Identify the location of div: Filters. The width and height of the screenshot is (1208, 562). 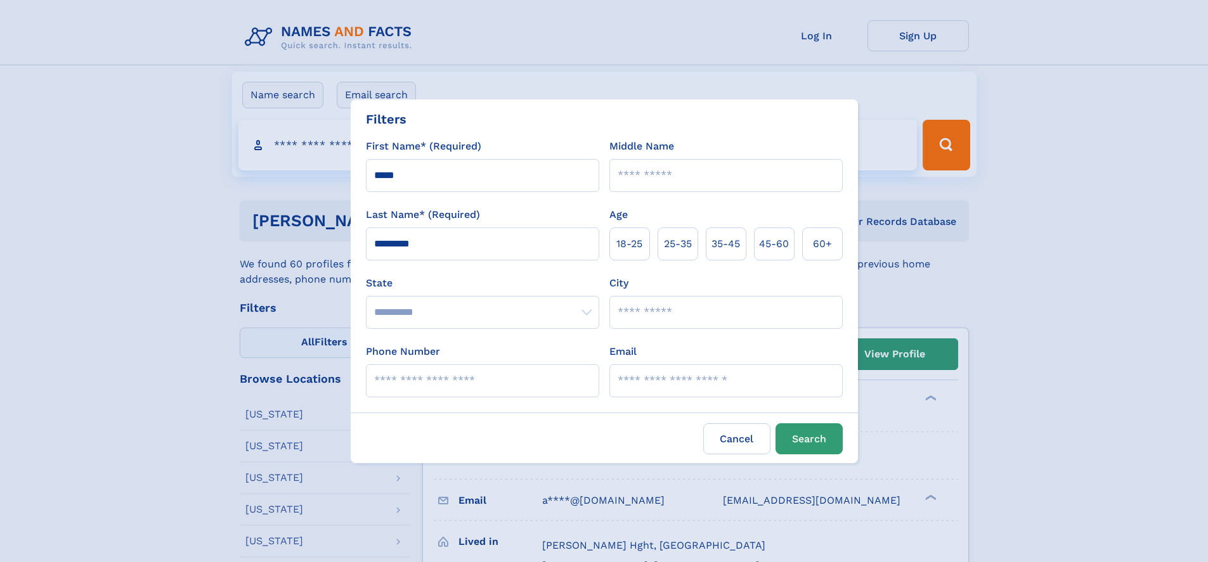
(386, 119).